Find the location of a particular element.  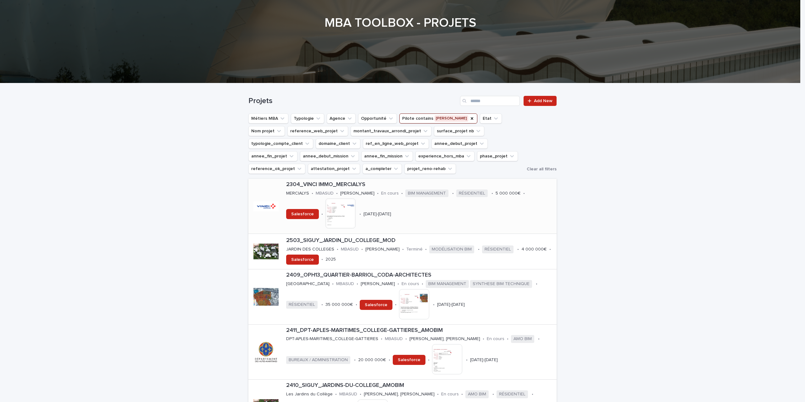

button: ref_en_ligne_web_projet is located at coordinates (396, 144).